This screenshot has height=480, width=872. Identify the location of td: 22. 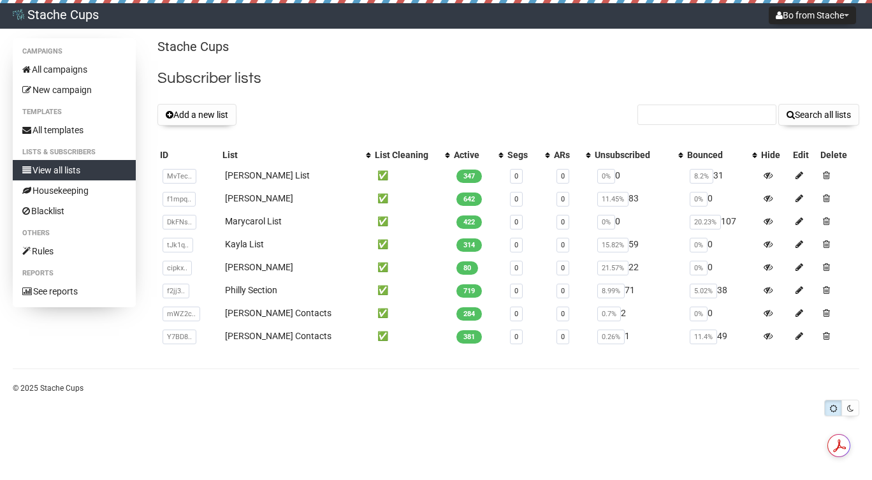
(638, 267).